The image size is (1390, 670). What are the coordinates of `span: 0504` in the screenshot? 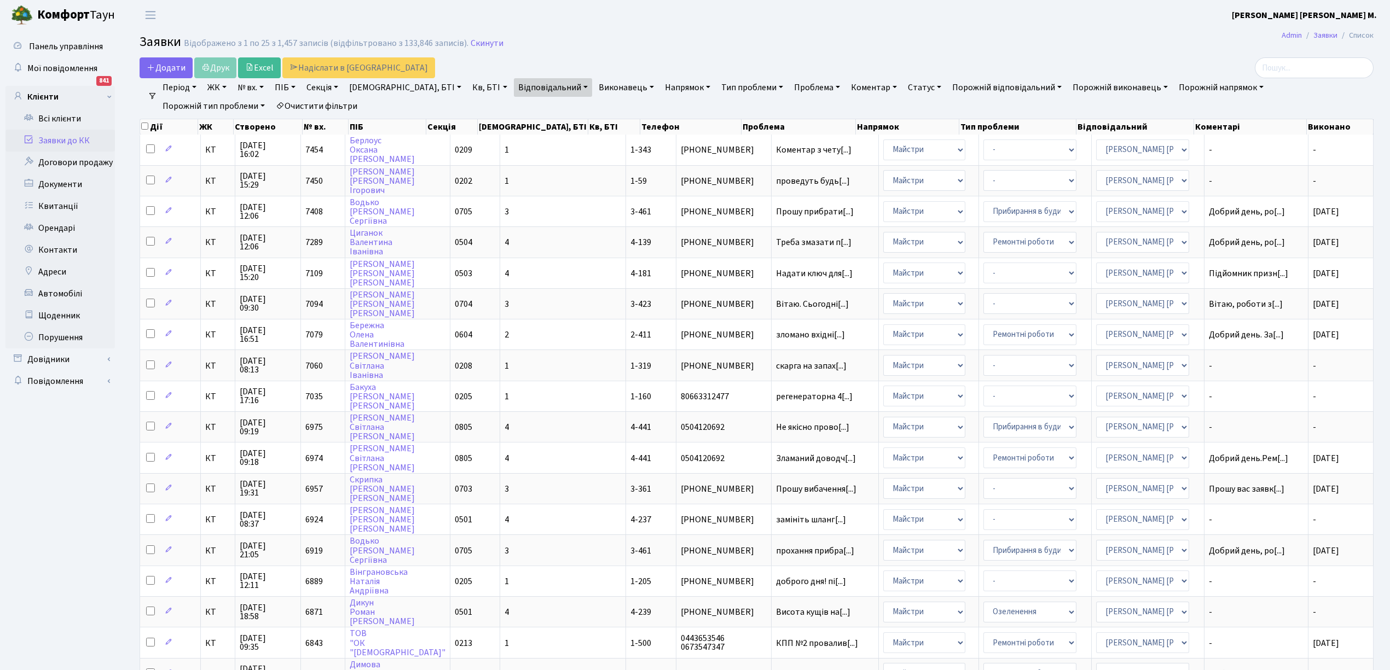 It's located at (464, 242).